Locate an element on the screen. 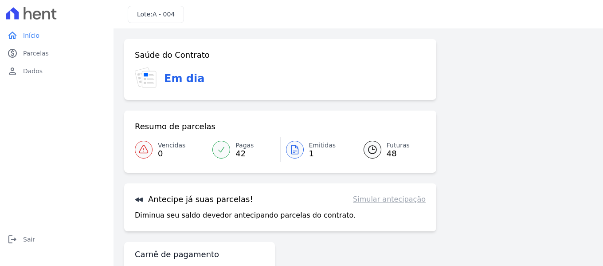 The width and height of the screenshot is (603, 266). span: Emitidas is located at coordinates (322, 145).